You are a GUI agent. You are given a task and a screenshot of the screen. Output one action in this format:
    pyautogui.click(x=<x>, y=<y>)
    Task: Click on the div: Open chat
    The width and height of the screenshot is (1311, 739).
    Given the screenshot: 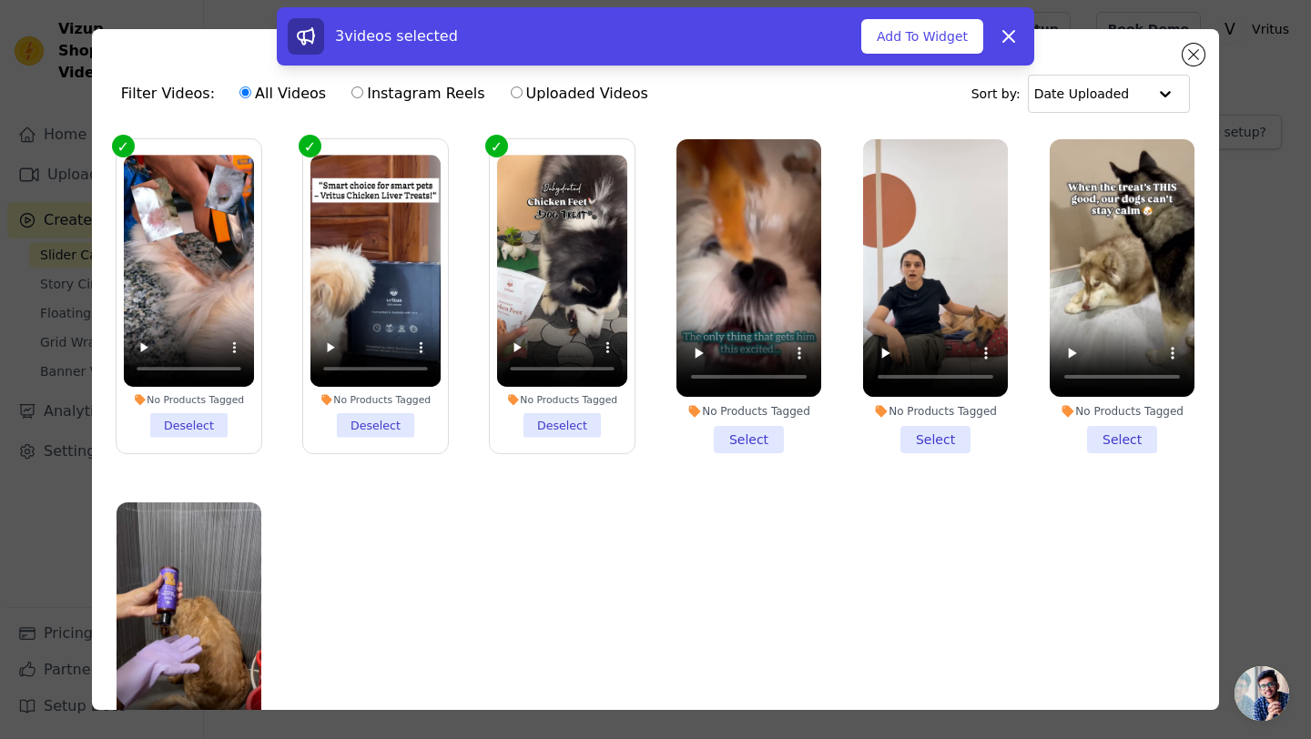 What is the action you would take?
    pyautogui.click(x=1262, y=694)
    